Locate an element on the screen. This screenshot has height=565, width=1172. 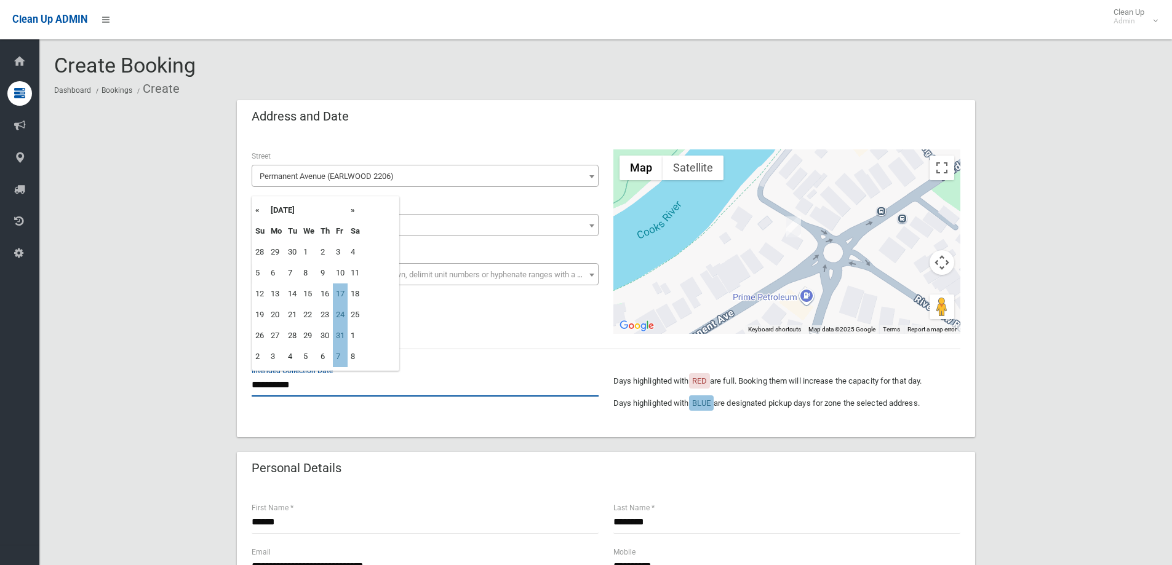
li: Create is located at coordinates (157, 89).